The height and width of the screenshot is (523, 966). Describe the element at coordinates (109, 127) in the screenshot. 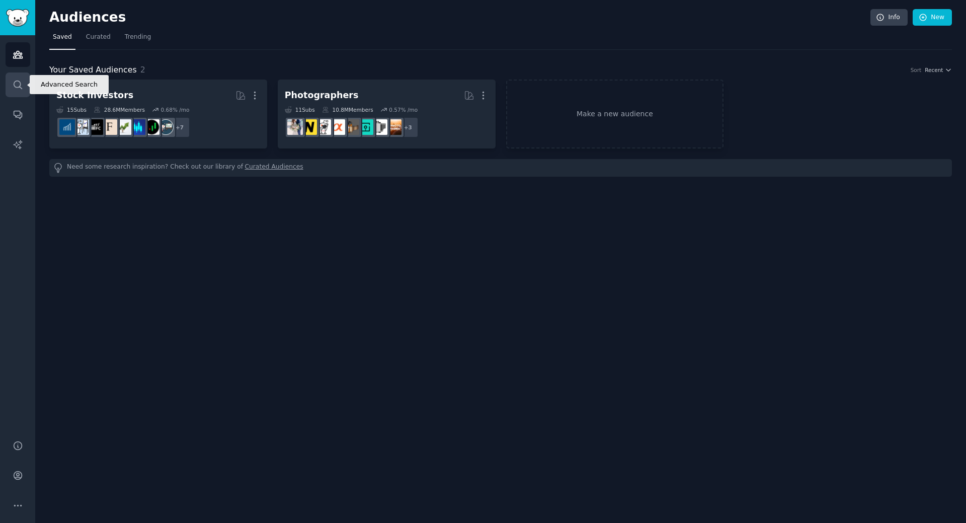

I see `img: finance` at that location.